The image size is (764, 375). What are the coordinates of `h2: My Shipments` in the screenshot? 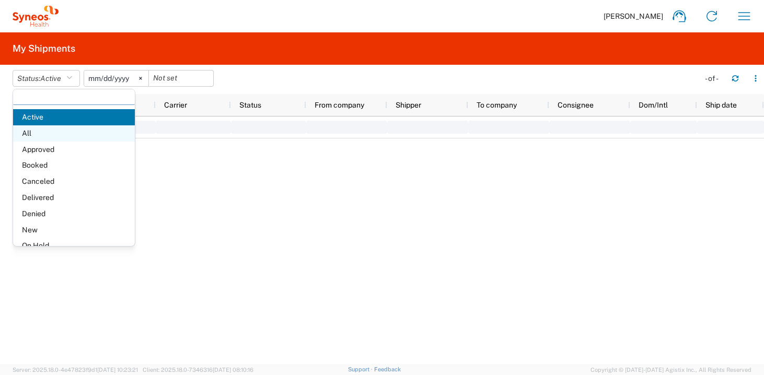 It's located at (44, 49).